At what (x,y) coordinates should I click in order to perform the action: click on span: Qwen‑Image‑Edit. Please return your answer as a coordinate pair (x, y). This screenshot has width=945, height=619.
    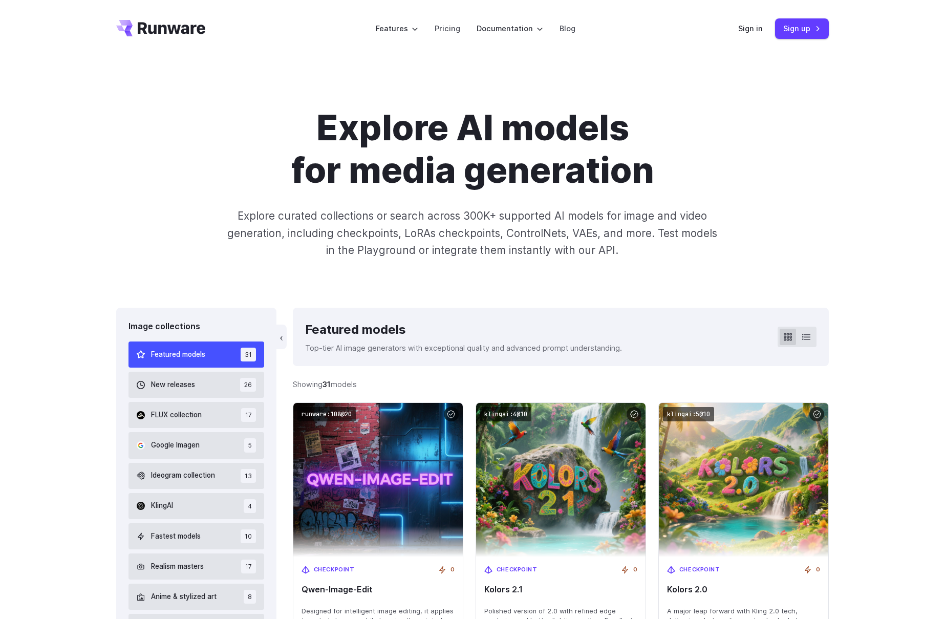
    Looking at the image, I should click on (378, 589).